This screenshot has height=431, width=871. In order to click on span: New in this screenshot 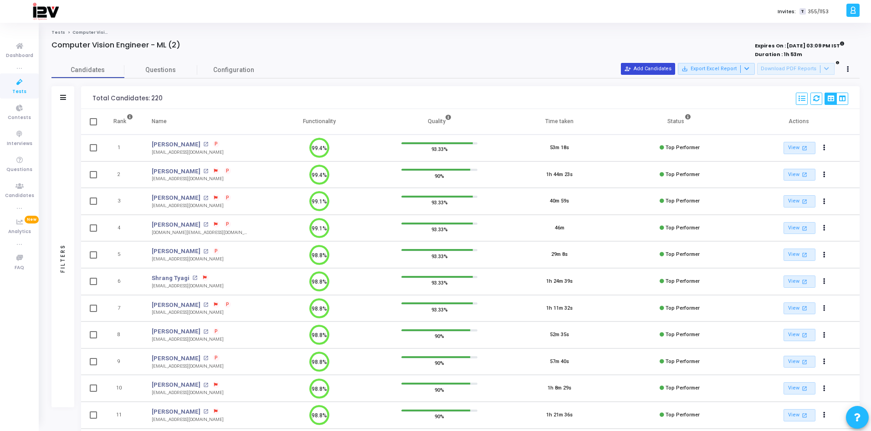, I will do `click(31, 219)`.